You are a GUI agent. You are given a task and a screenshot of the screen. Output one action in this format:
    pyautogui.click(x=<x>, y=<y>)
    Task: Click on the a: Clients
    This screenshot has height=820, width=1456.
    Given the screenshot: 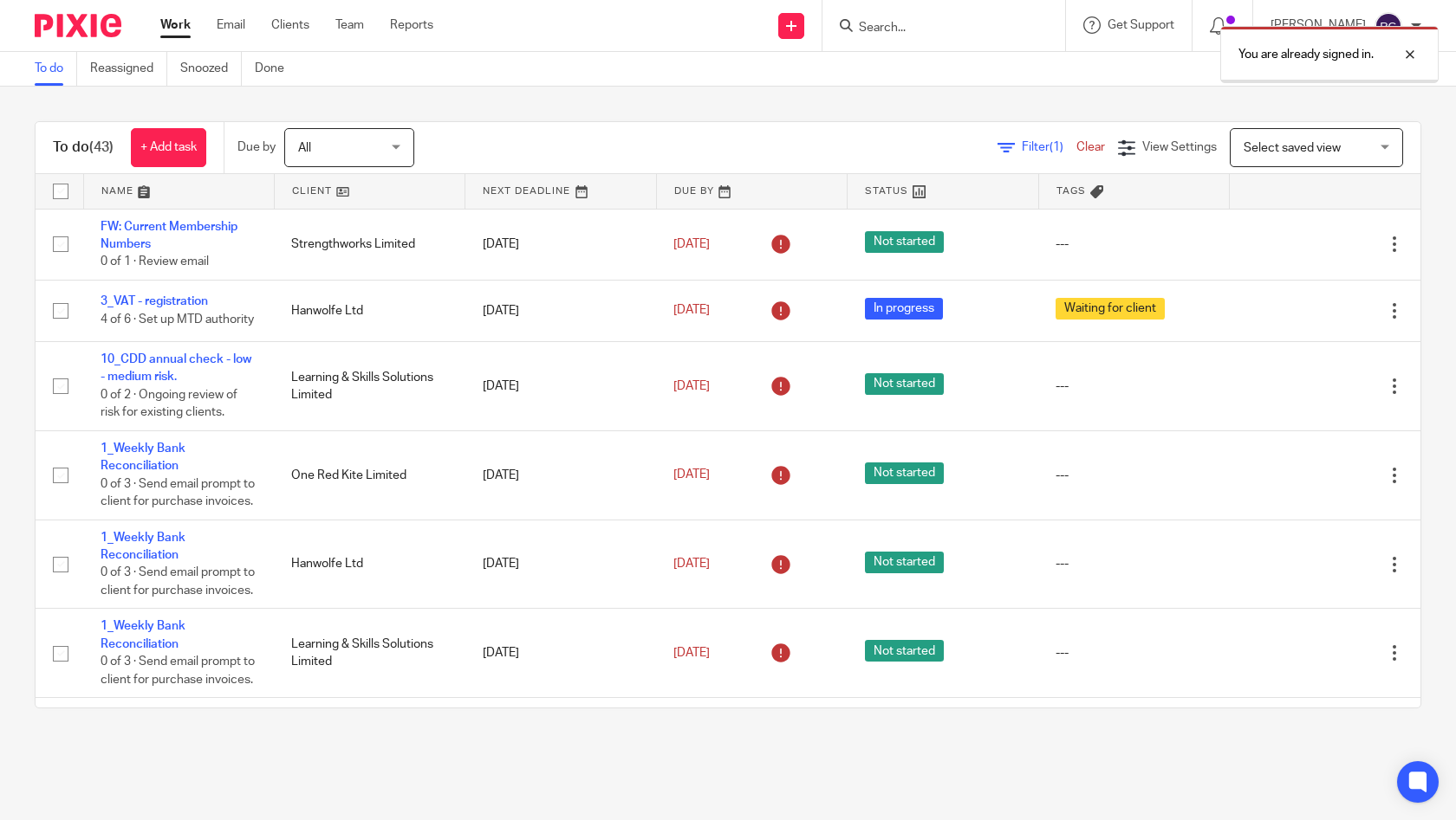 What is the action you would take?
    pyautogui.click(x=290, y=25)
    